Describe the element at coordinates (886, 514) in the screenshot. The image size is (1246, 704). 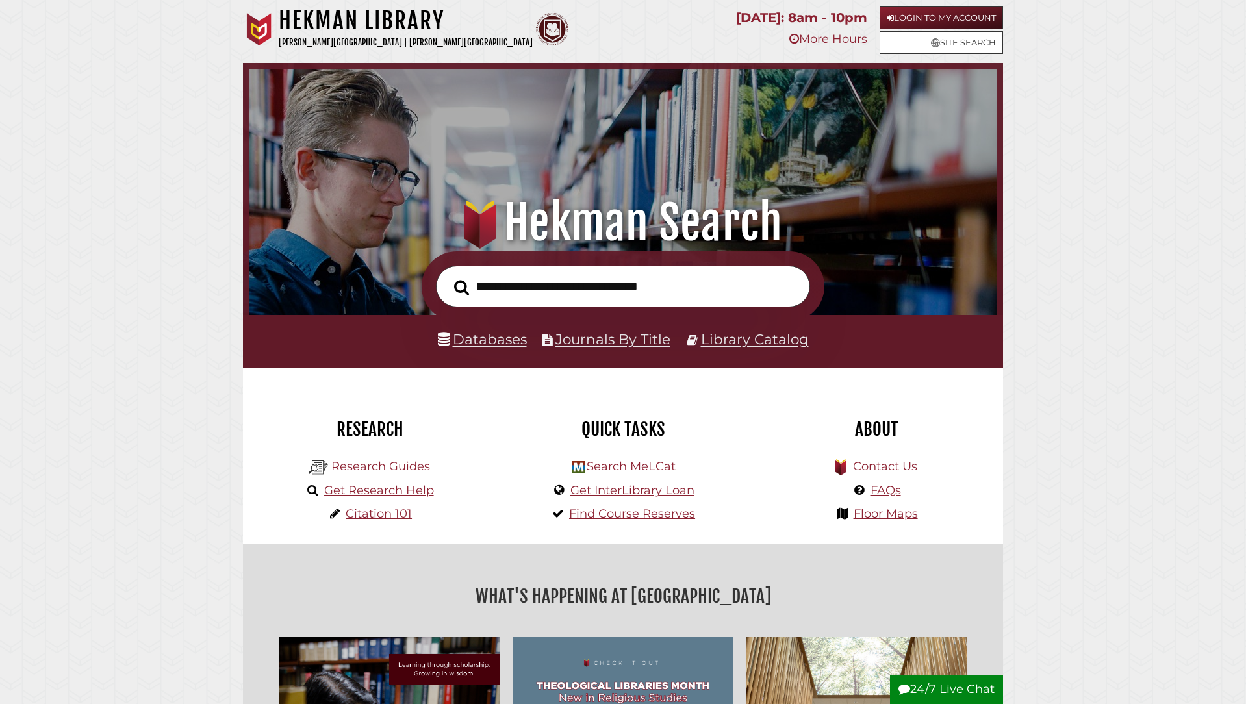
I see `a: Floor Maps` at that location.